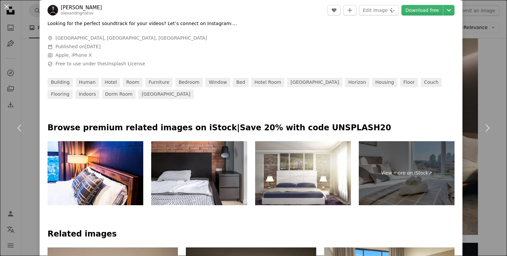  I want to click on img: the roft bedroom, so click(95, 173).